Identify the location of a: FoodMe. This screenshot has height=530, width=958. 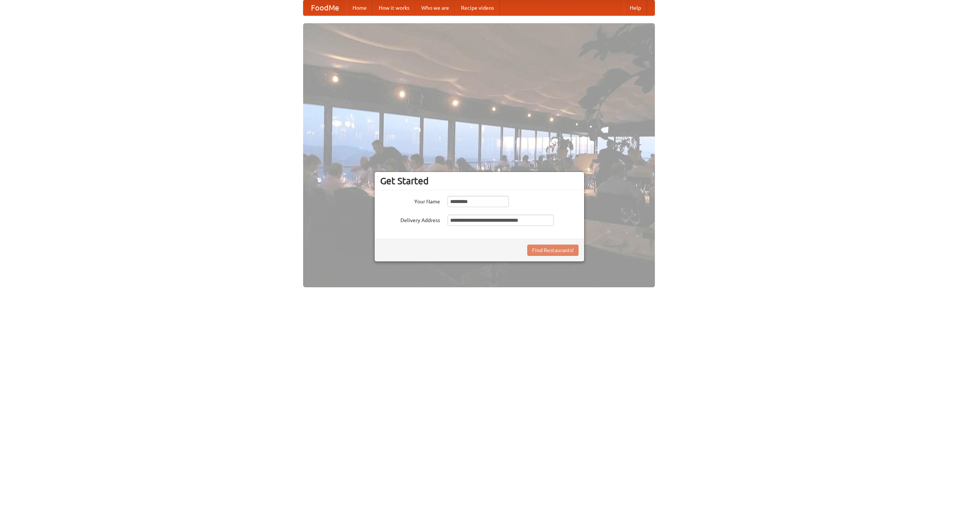
(325, 8).